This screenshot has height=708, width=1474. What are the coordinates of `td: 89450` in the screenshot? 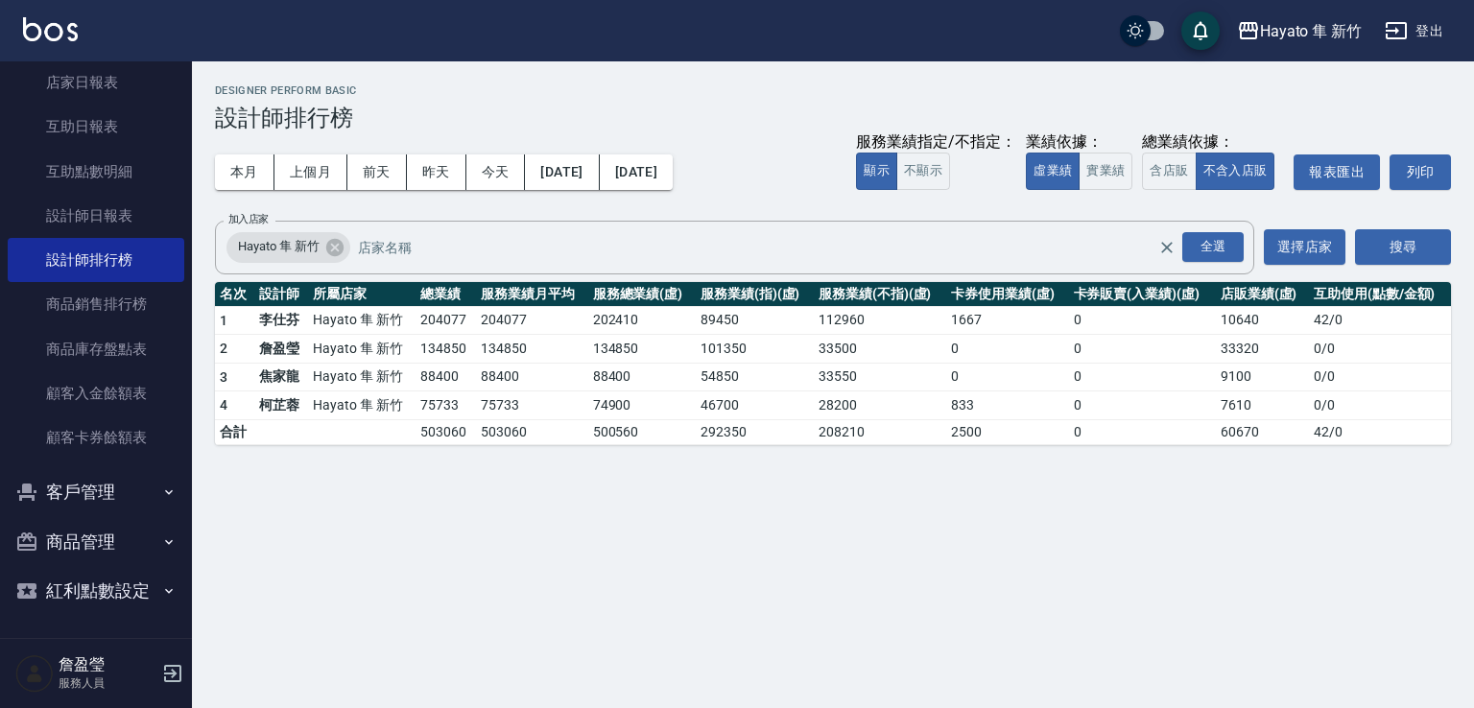 It's located at (754, 320).